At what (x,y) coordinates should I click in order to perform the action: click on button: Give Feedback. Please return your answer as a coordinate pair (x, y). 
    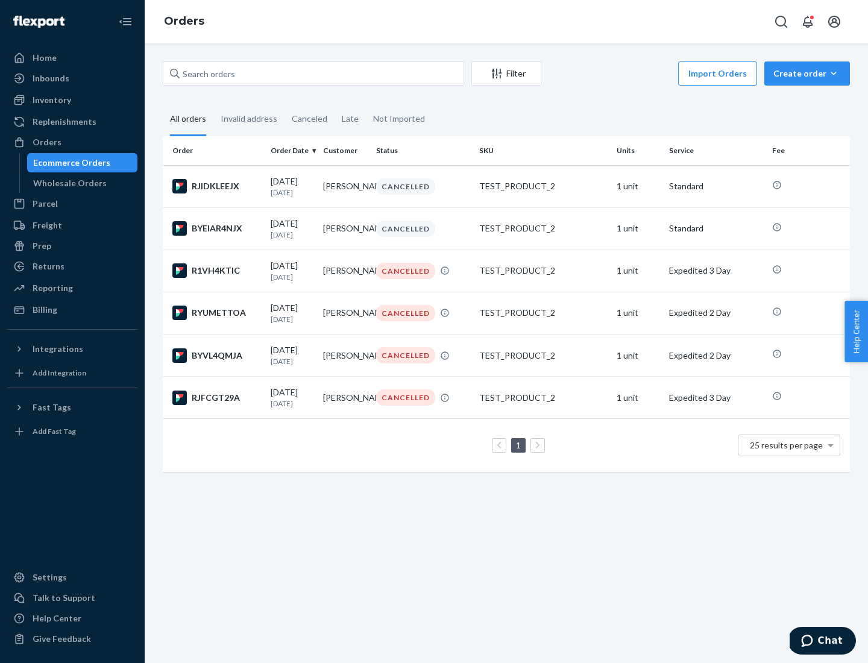
    Looking at the image, I should click on (72, 639).